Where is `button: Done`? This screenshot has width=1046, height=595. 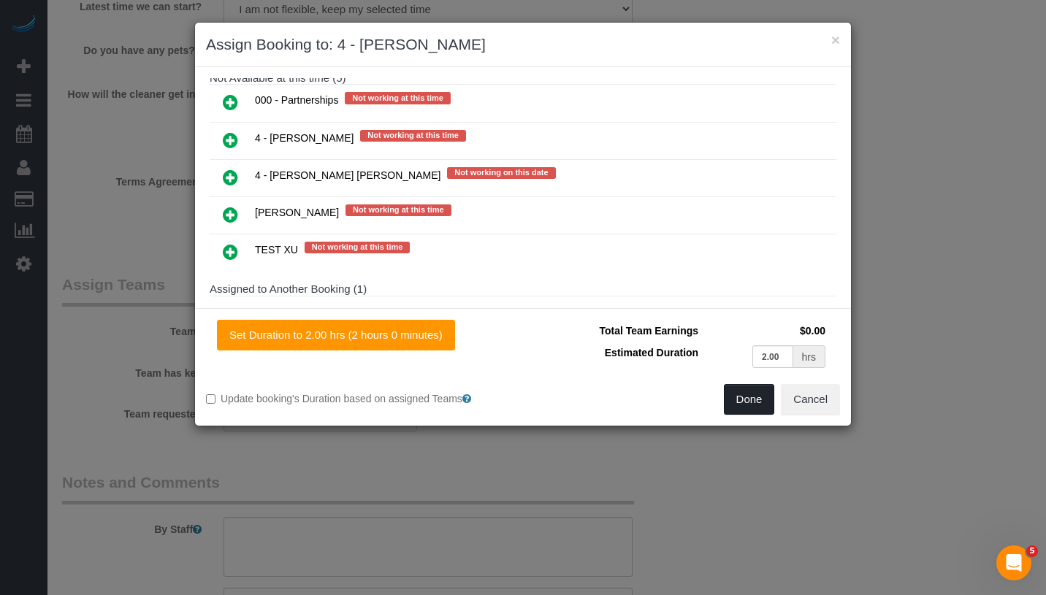 button: Done is located at coordinates (749, 400).